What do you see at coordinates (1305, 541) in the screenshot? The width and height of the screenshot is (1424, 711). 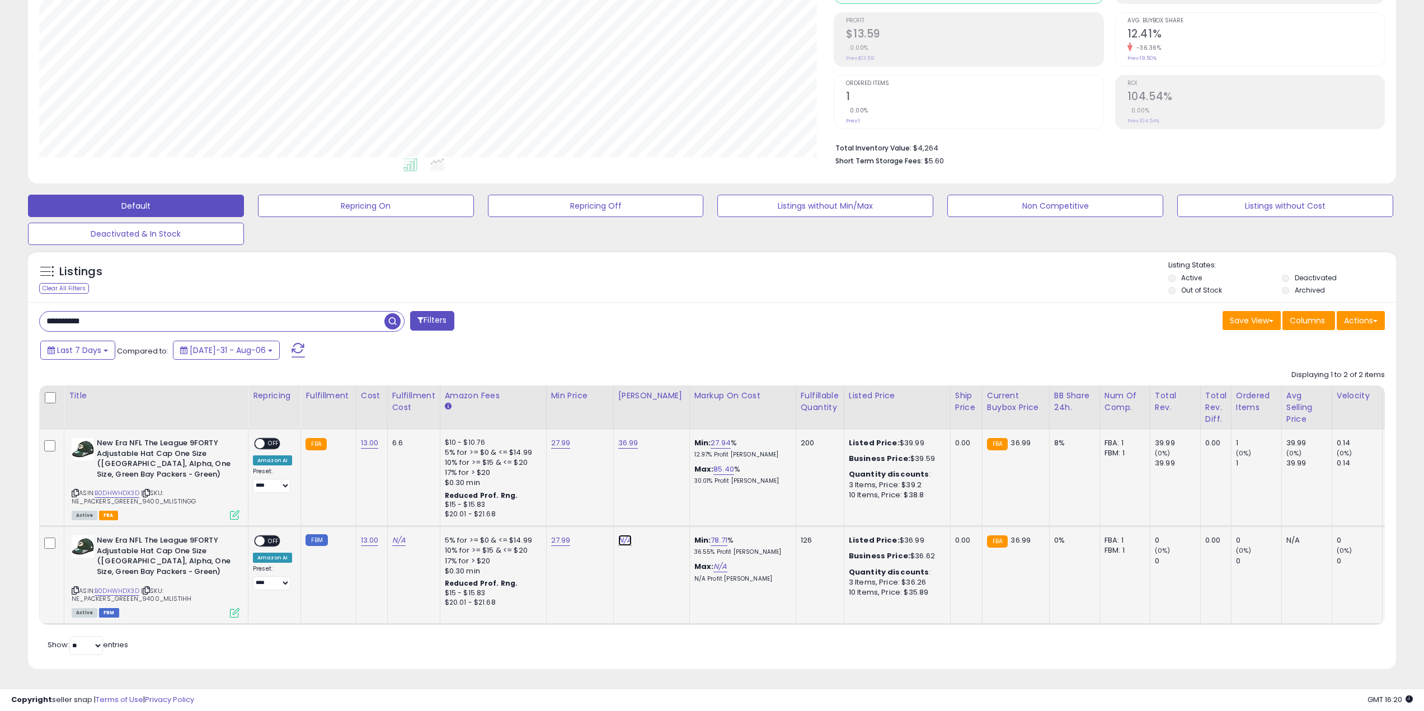 I see `div: N/A` at bounding box center [1305, 541].